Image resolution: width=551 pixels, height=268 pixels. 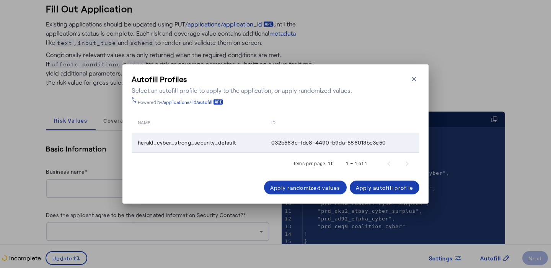 I want to click on div: 1 – 1 of 1, so click(x=357, y=164).